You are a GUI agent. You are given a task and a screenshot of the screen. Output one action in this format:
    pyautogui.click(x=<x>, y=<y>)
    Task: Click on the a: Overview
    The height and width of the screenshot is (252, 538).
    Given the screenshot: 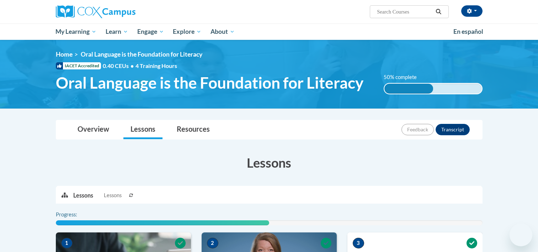 What is the action you would take?
    pyautogui.click(x=93, y=129)
    